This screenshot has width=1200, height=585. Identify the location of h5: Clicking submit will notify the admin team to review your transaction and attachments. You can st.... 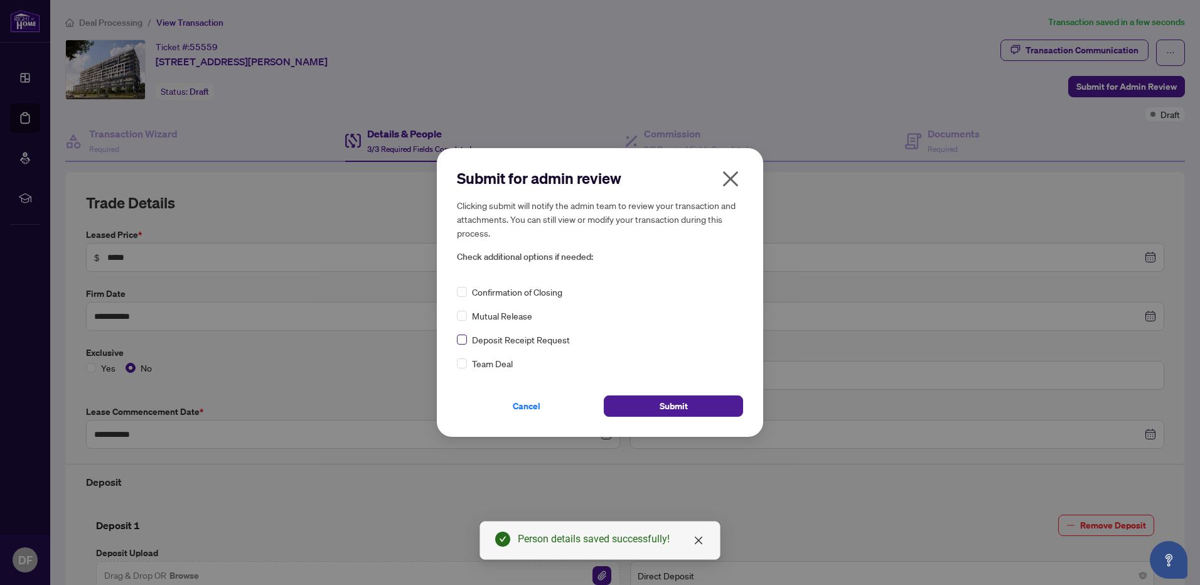
(600, 219).